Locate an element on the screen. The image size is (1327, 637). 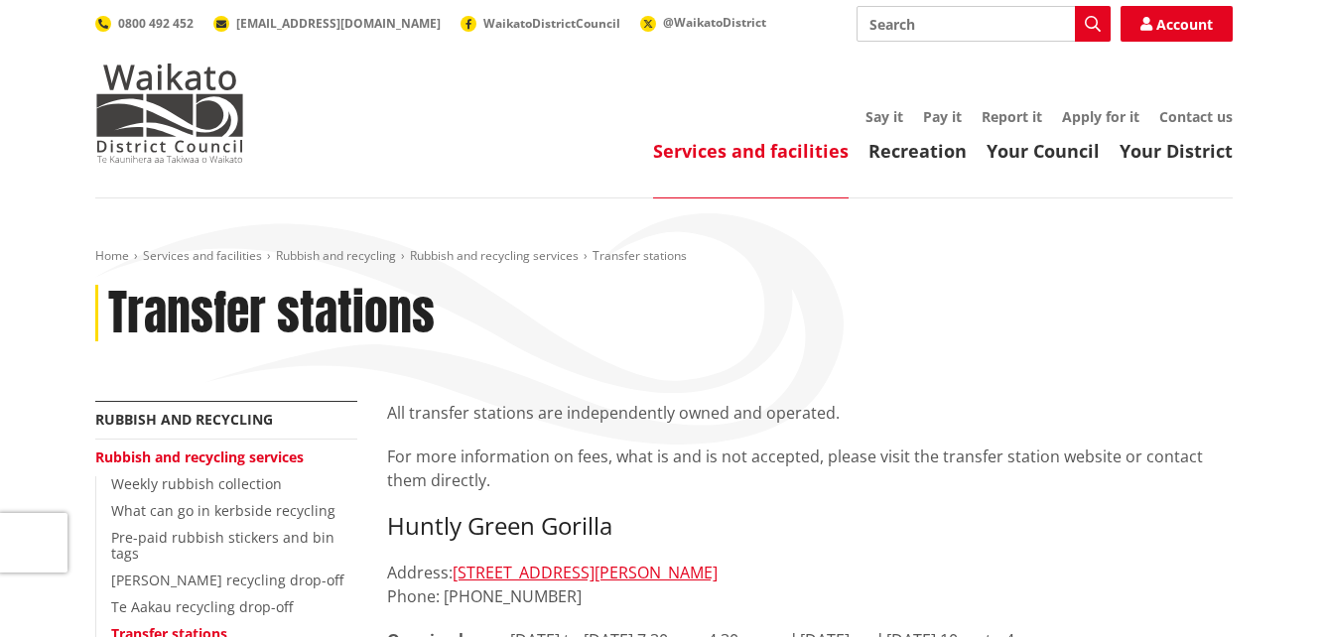
a: Pay it is located at coordinates (942, 116).